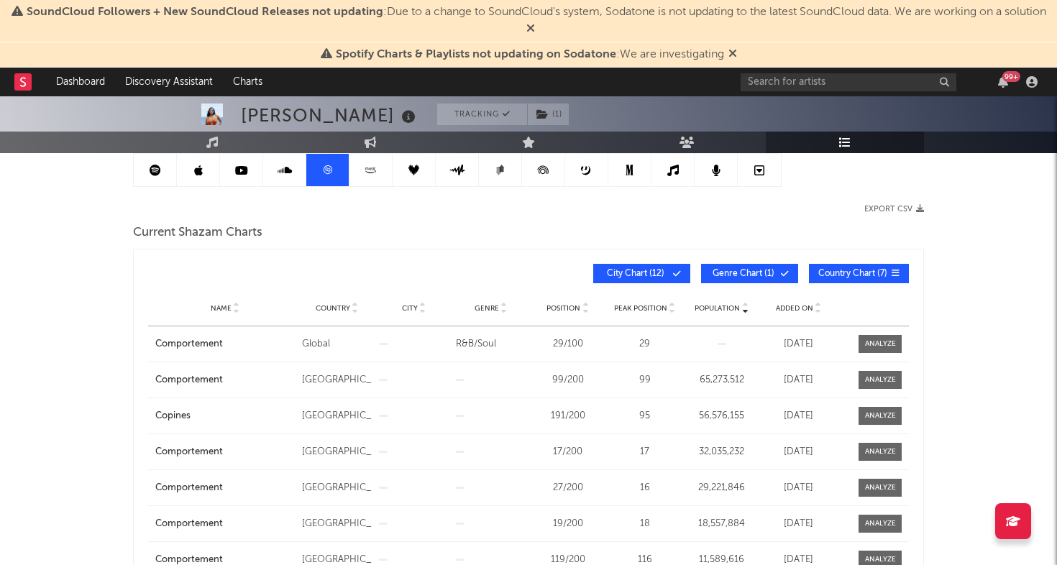 This screenshot has height=565, width=1057. Describe the element at coordinates (641, 308) in the screenshot. I see `span: Peak Position` at that location.